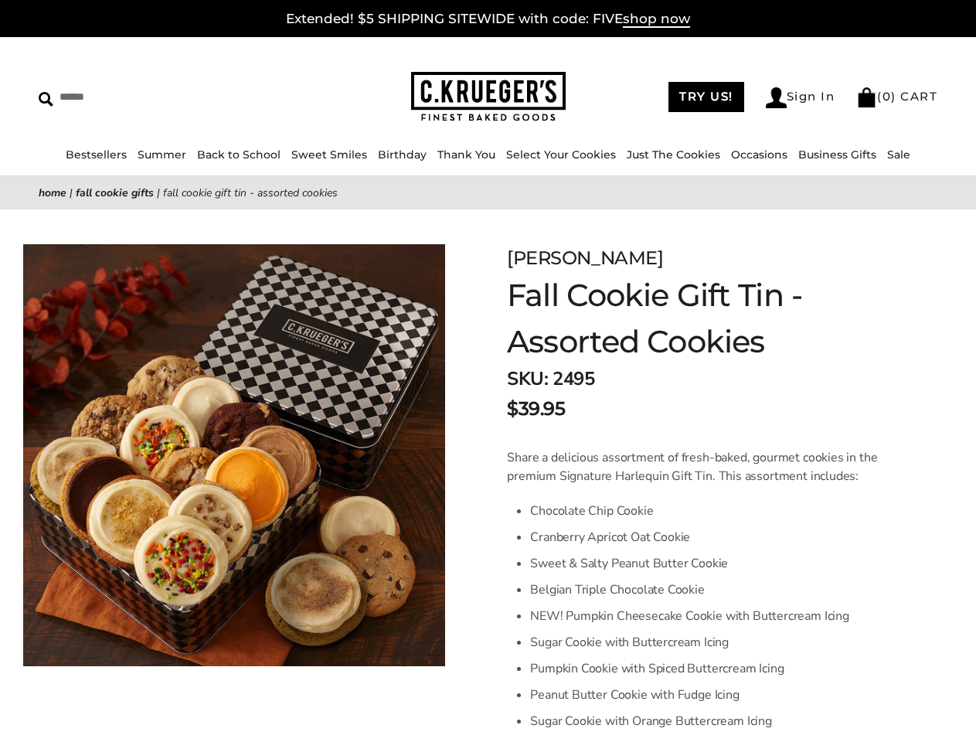 This screenshot has width=976, height=742. What do you see at coordinates (536, 409) in the screenshot?
I see `span: $39.95` at bounding box center [536, 409].